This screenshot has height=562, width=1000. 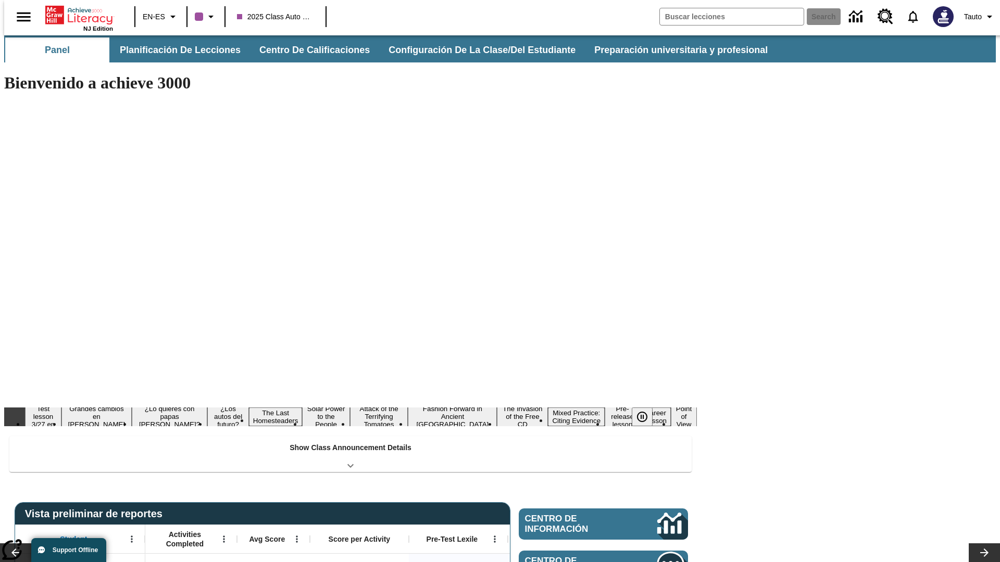 What do you see at coordinates (267, 539) in the screenshot?
I see `span: Avg Score` at bounding box center [267, 539].